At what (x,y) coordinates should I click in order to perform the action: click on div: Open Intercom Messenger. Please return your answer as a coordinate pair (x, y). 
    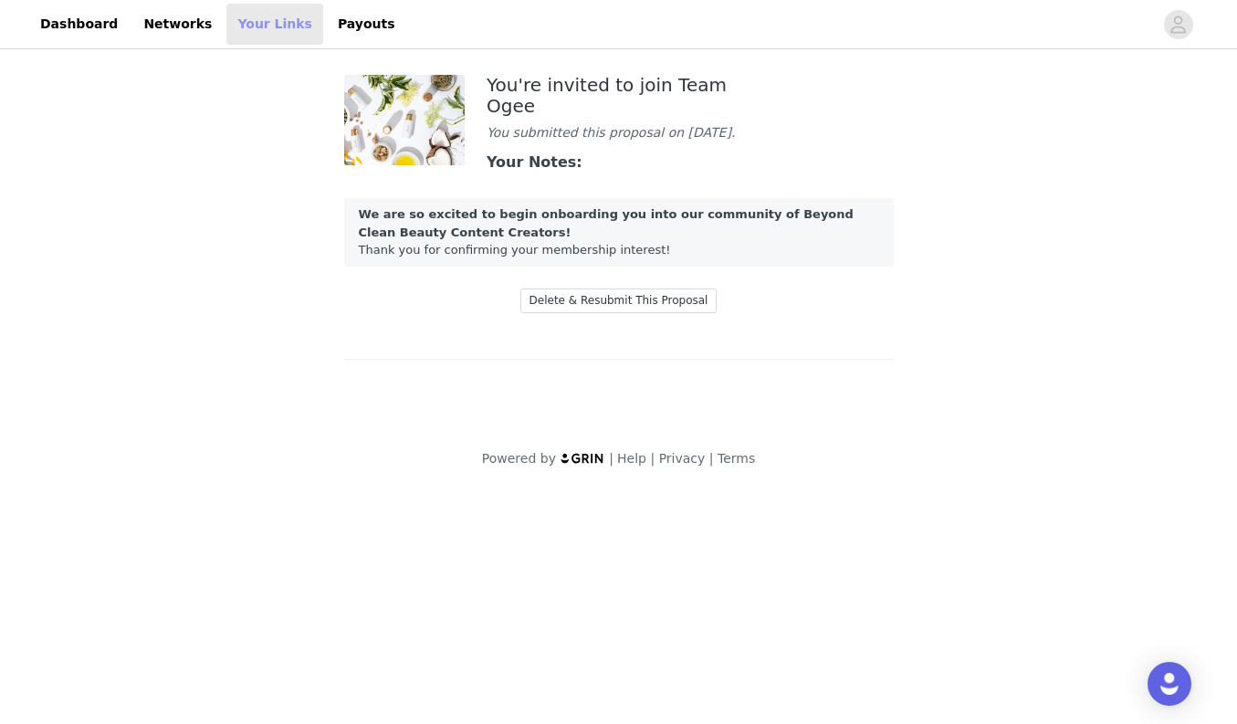
    Looking at the image, I should click on (1169, 684).